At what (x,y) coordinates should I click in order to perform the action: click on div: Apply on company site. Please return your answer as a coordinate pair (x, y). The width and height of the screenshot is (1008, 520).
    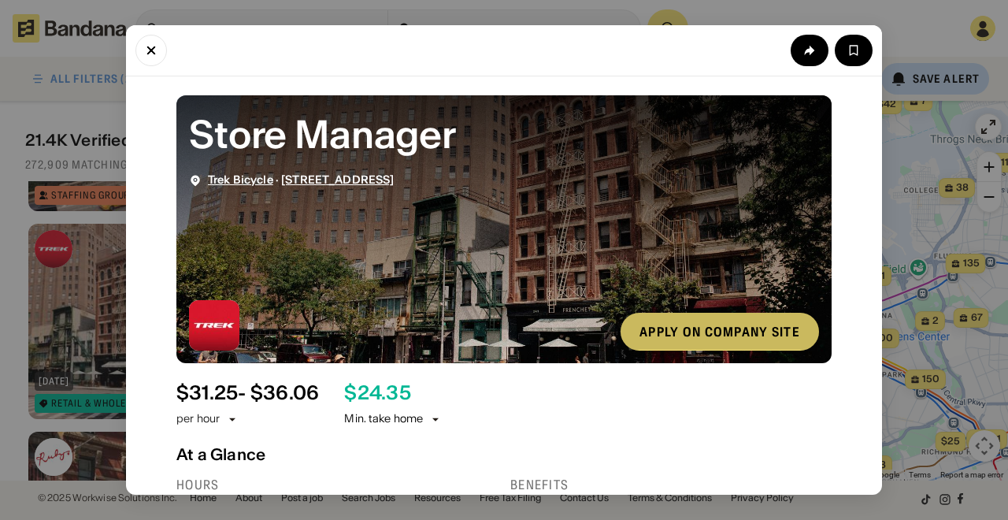
    Looking at the image, I should click on (720, 332).